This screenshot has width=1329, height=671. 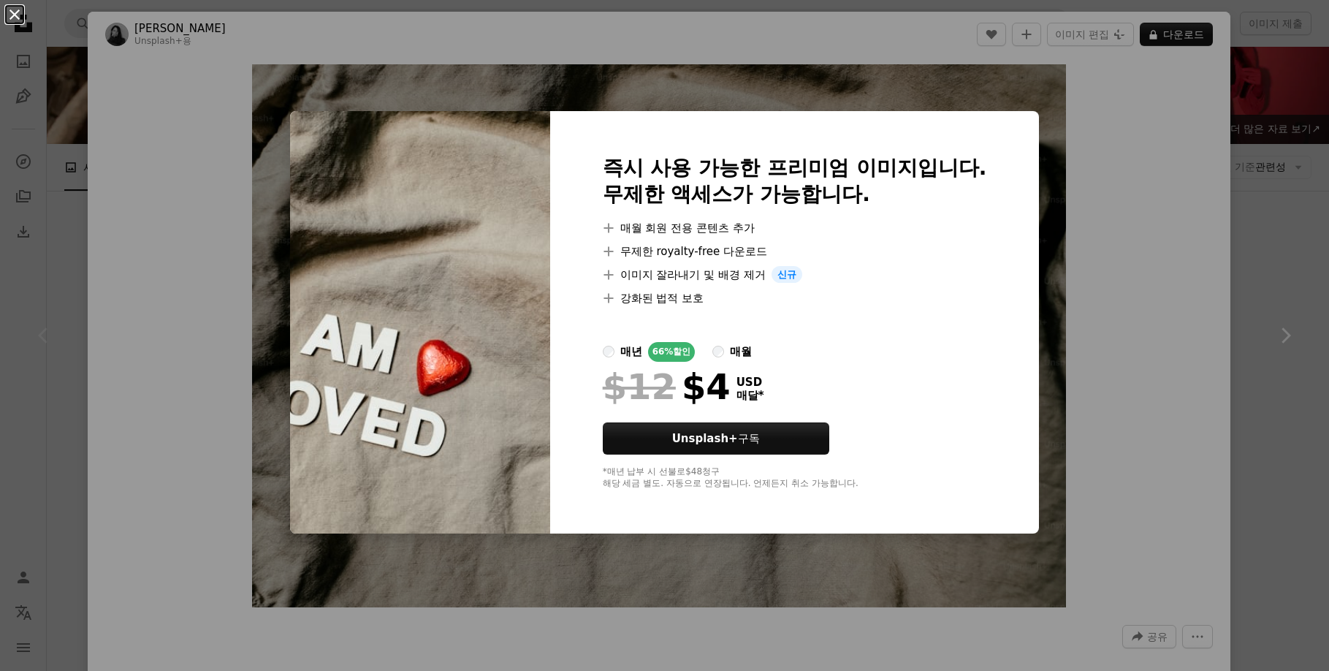 I want to click on li: 이미지 잘라내기 및 배경 제거, so click(x=795, y=275).